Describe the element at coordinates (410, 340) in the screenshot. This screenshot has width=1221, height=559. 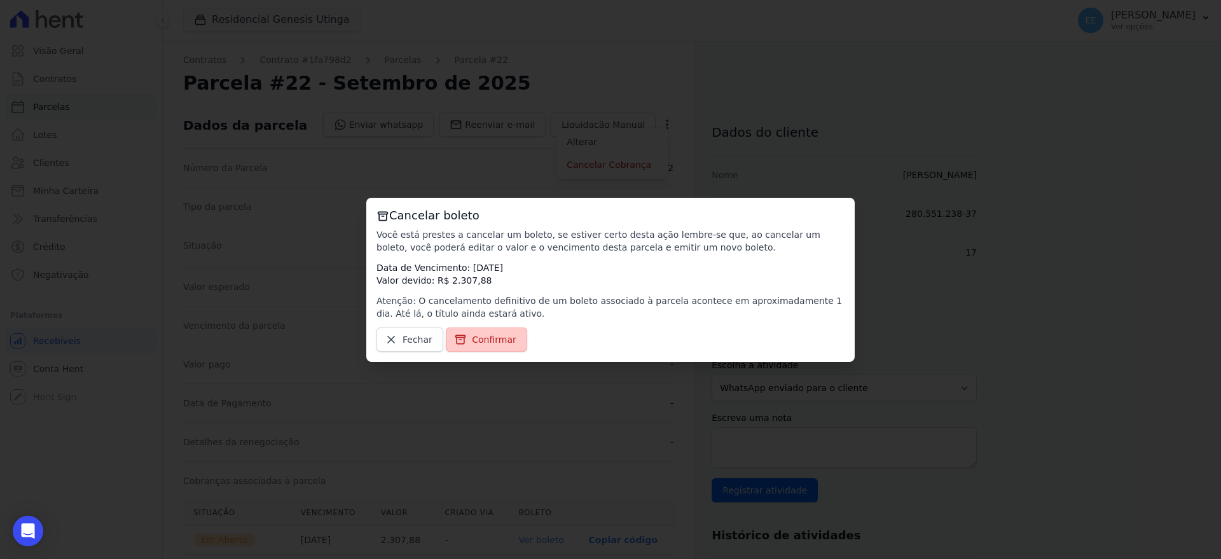
I see `a: Fechar` at that location.